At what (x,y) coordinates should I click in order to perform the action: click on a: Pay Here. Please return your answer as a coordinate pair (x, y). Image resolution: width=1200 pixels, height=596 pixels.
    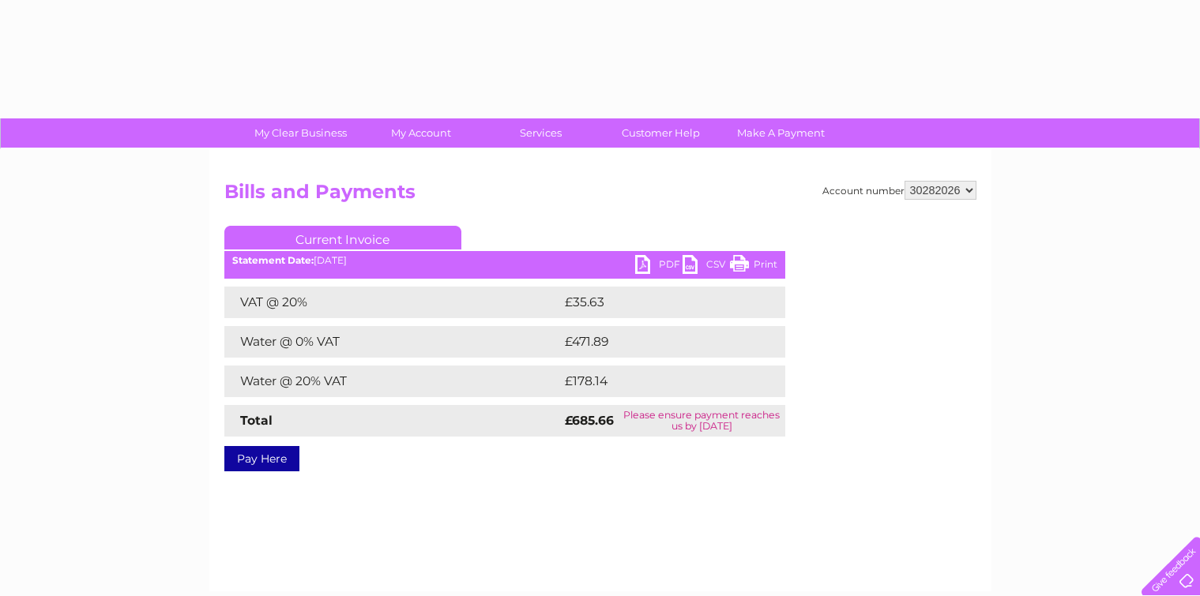
    Looking at the image, I should click on (261, 459).